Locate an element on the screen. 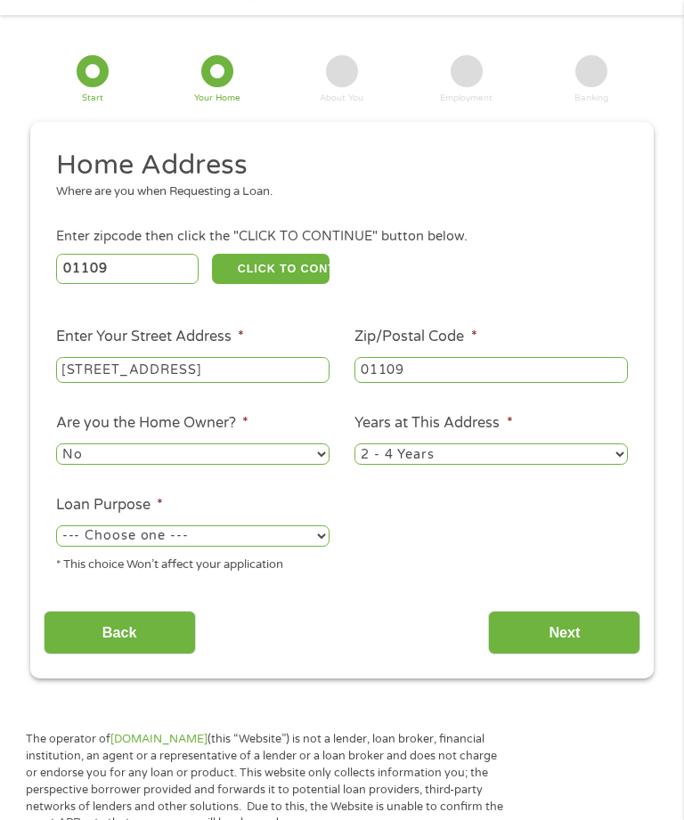 This screenshot has width=684, height=820. div: * This choice Won’t affect your application is located at coordinates (192, 562).